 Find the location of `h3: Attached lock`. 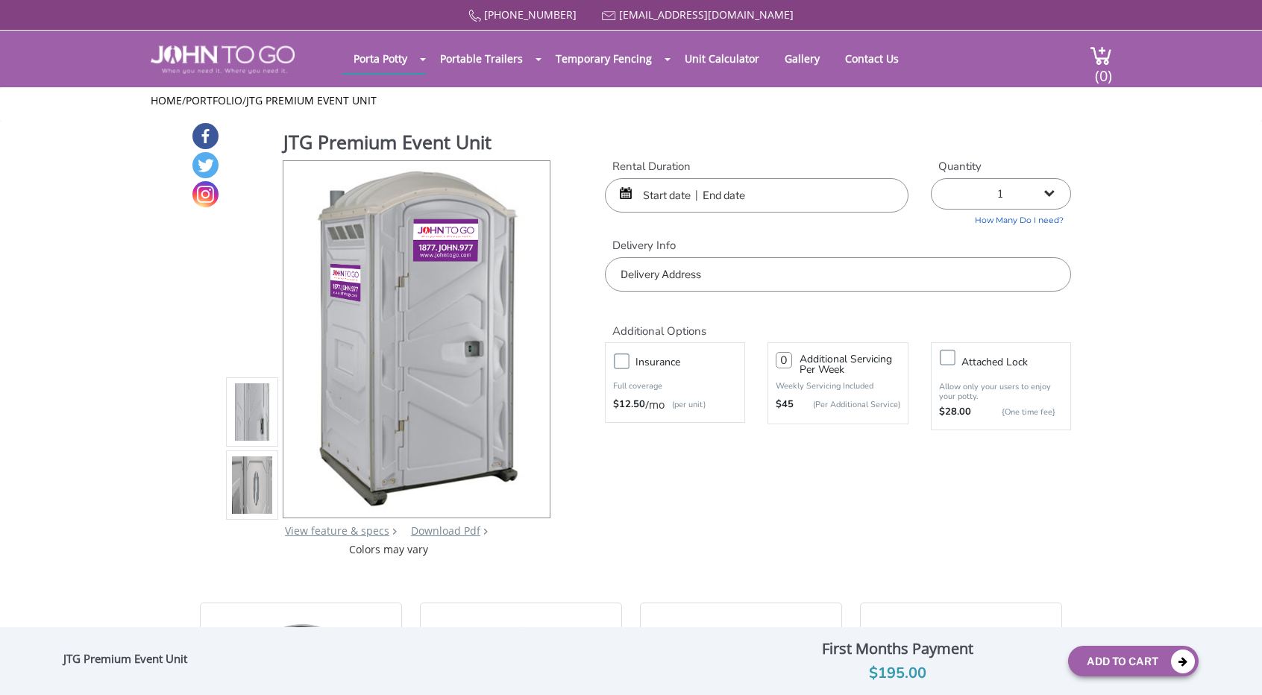

h3: Attached lock is located at coordinates (1020, 362).